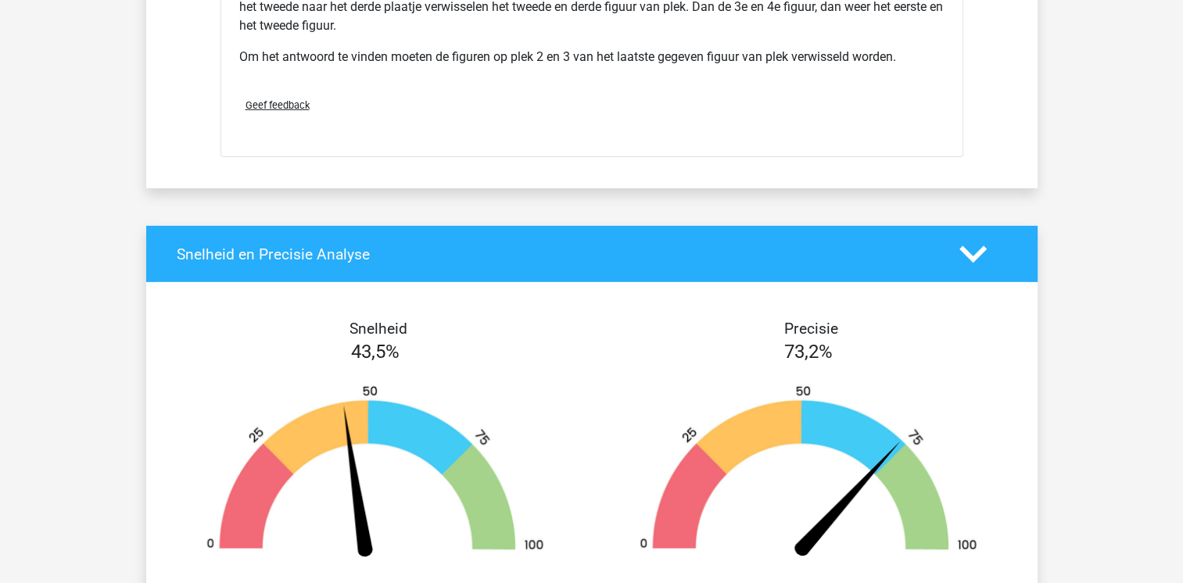 This screenshot has height=583, width=1183. What do you see at coordinates (809, 474) in the screenshot?
I see `img: 73.25cbf712a188.png` at bounding box center [809, 474].